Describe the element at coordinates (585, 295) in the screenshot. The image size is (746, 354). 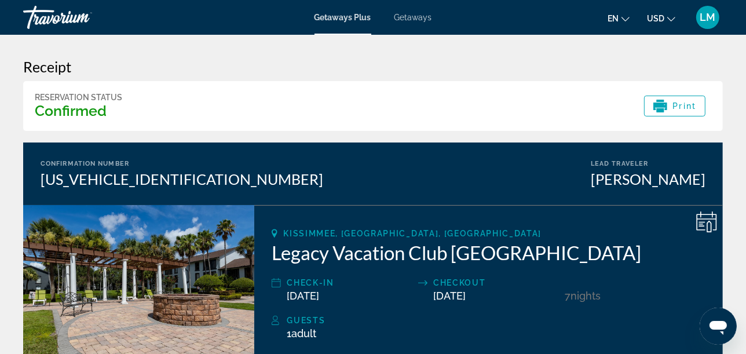
I see `span: Nights` at that location.